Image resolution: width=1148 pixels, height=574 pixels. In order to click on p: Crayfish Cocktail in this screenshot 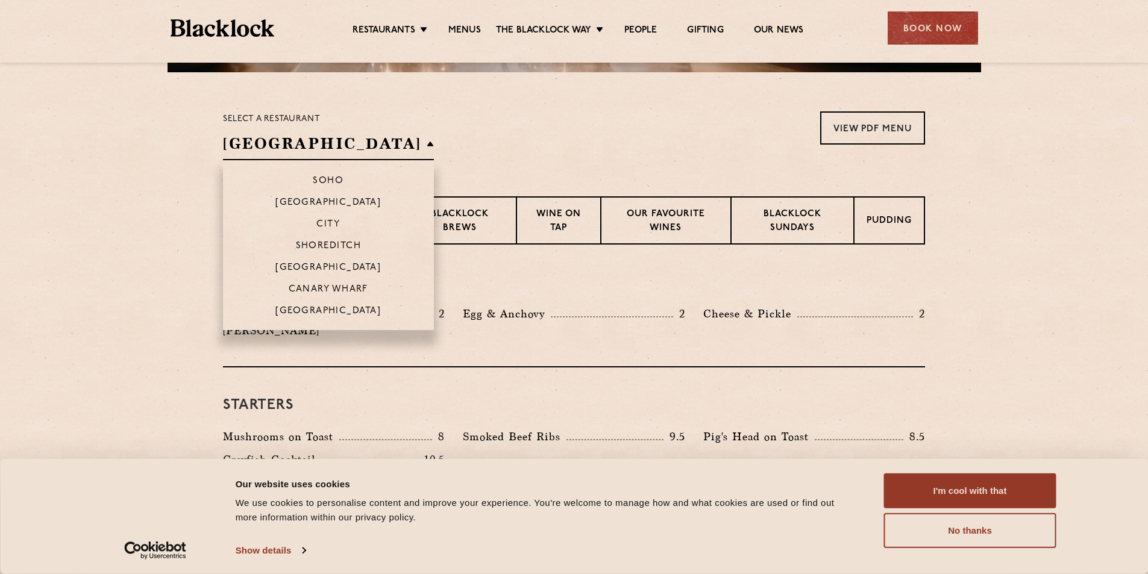, I will do `click(272, 460)`.